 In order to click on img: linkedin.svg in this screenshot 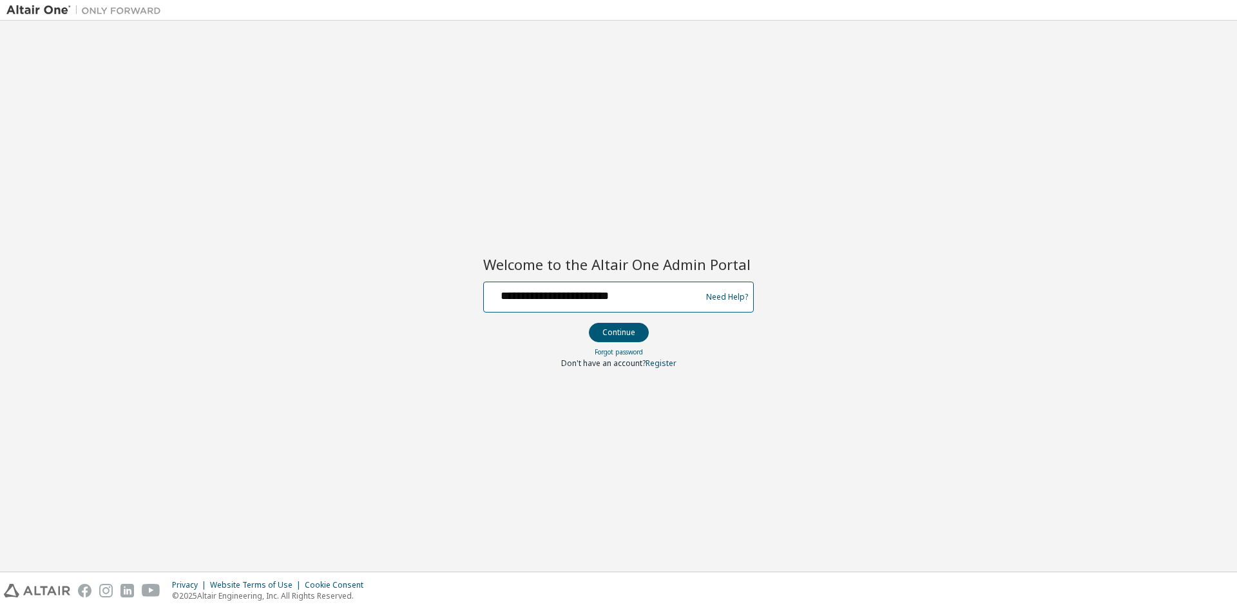, I will do `click(127, 590)`.